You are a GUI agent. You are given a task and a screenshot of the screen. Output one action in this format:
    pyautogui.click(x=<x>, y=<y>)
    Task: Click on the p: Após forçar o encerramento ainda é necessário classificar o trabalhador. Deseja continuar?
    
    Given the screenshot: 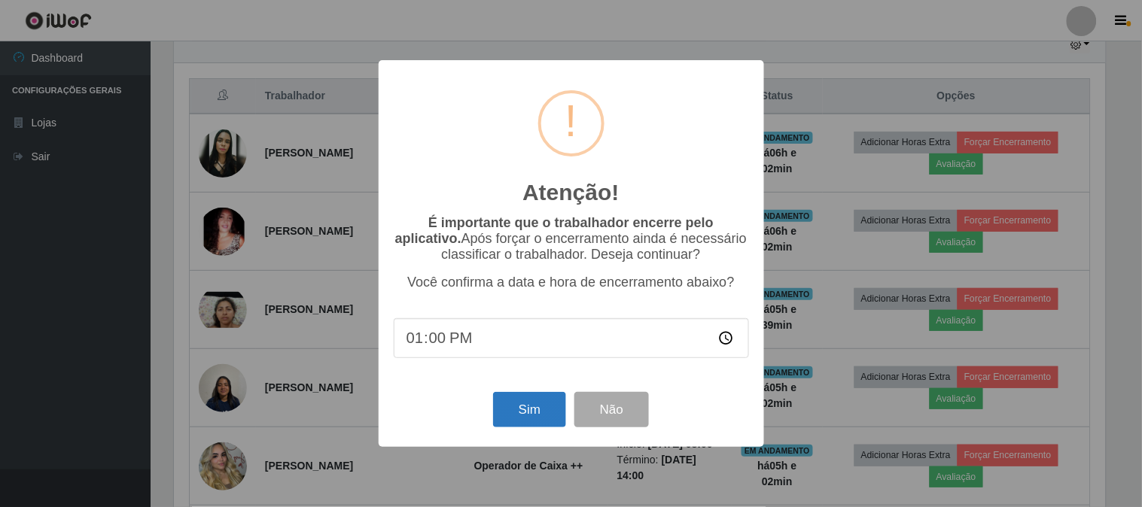 What is the action you would take?
    pyautogui.click(x=571, y=239)
    